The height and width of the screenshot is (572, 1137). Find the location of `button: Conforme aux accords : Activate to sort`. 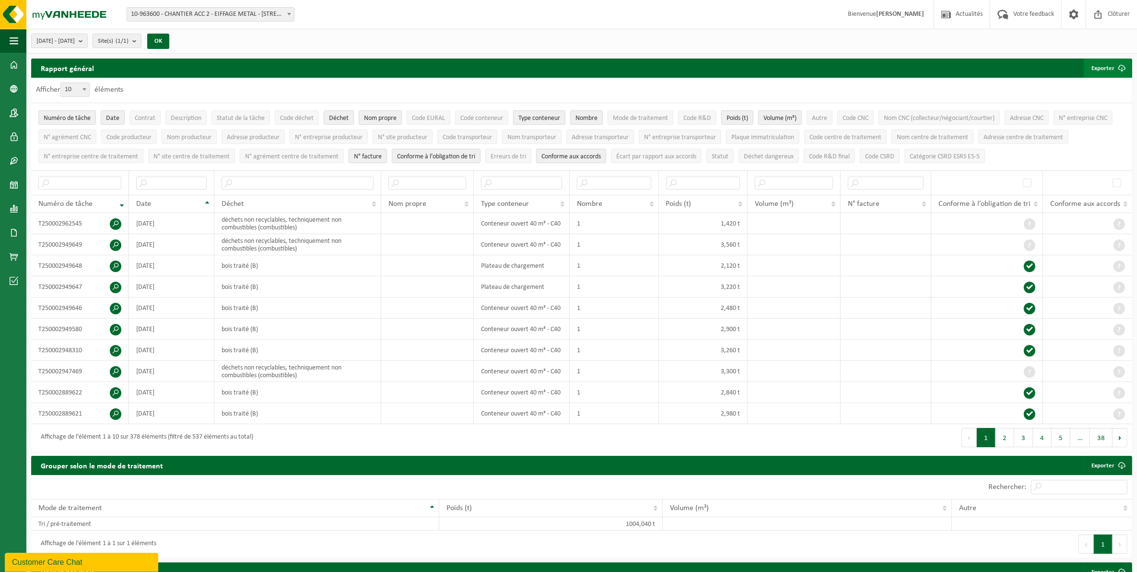

button: Conforme aux accords : Activate to sort is located at coordinates (571, 156).